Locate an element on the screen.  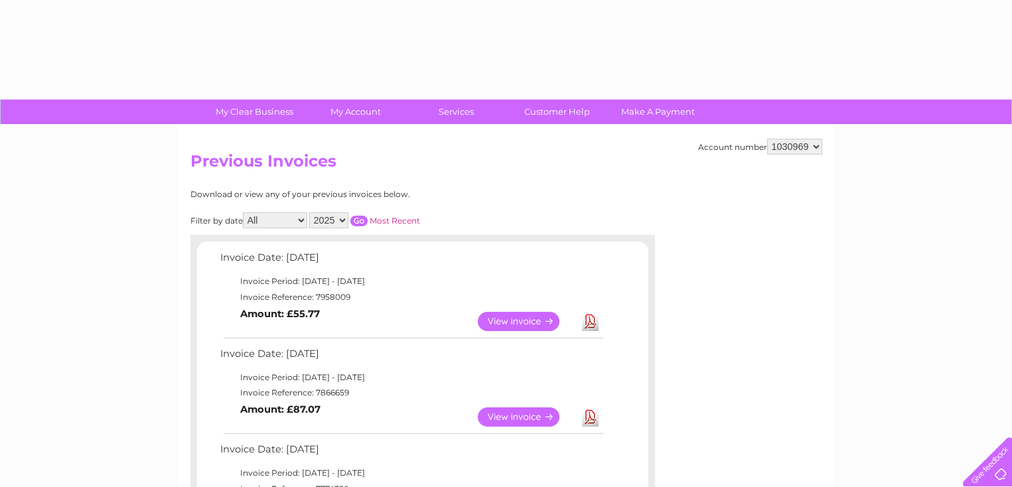
a: Services is located at coordinates (456, 111).